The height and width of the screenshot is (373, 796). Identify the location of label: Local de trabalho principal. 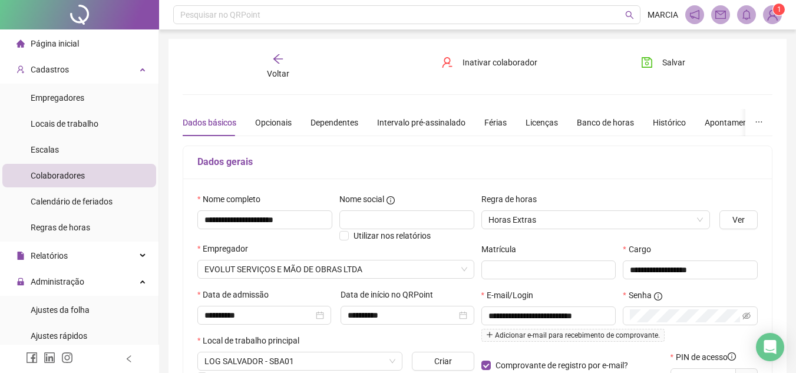
(252, 341).